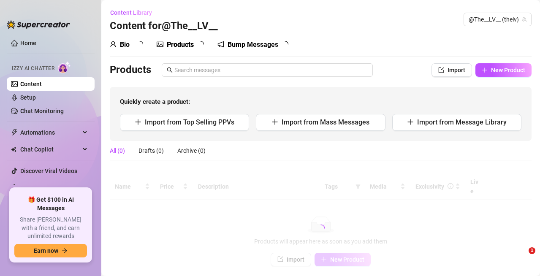  Describe the element at coordinates (117, 151) in the screenshot. I see `div: All (0)` at that location.